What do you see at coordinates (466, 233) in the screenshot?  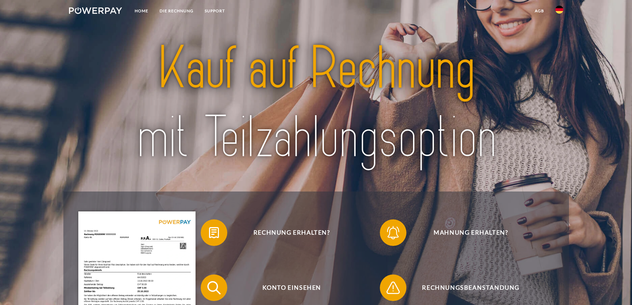 I see `a: Mahnung erhalten?` at bounding box center [466, 233].